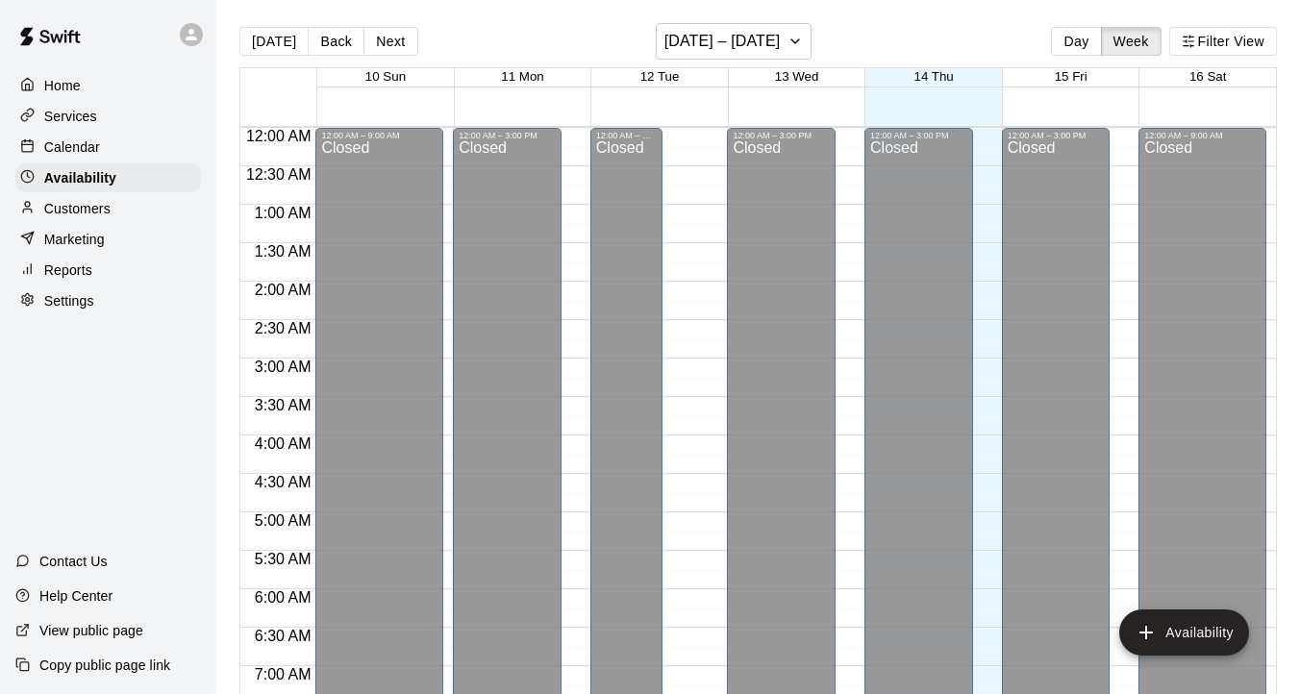 Image resolution: width=1300 pixels, height=694 pixels. What do you see at coordinates (80, 178) in the screenshot?
I see `p: Availability` at bounding box center [80, 178].